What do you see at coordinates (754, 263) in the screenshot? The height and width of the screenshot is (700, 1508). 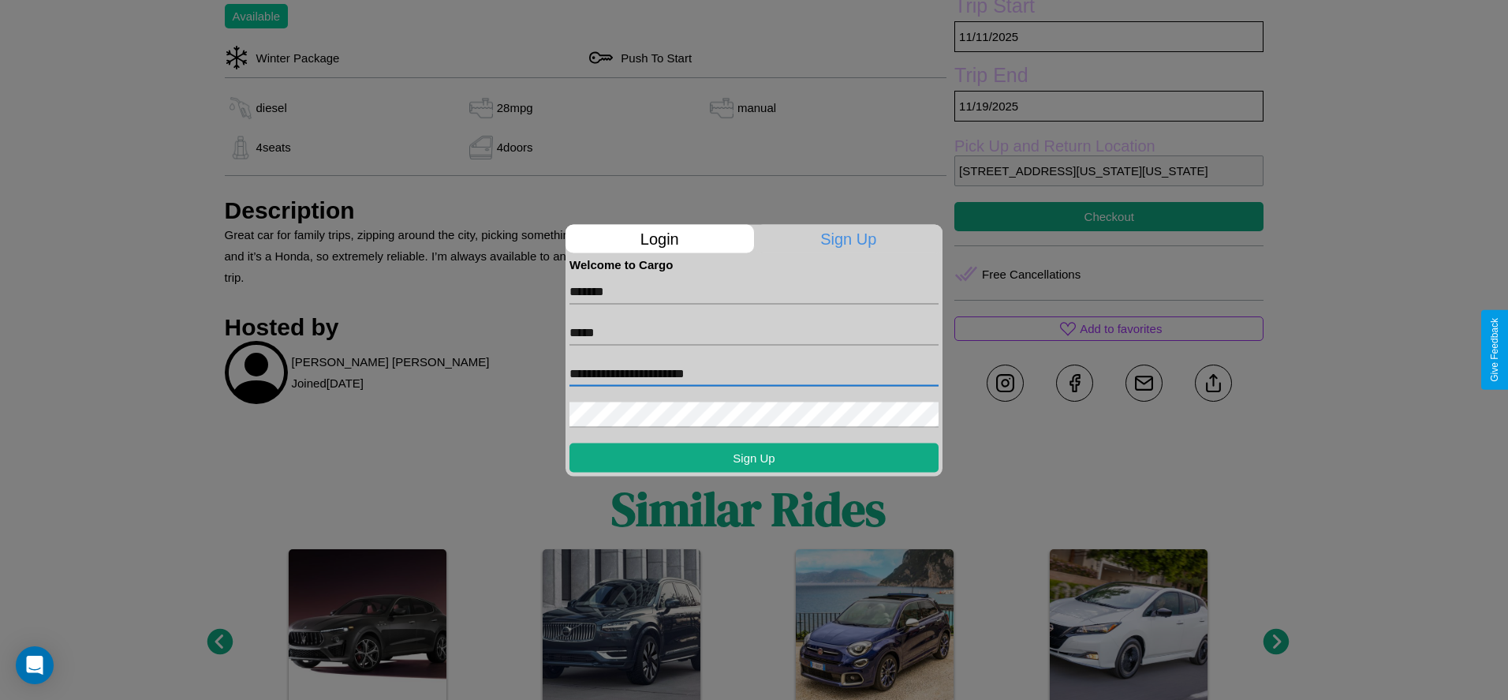 I see `h4: Welcome to Cargo` at bounding box center [754, 263].